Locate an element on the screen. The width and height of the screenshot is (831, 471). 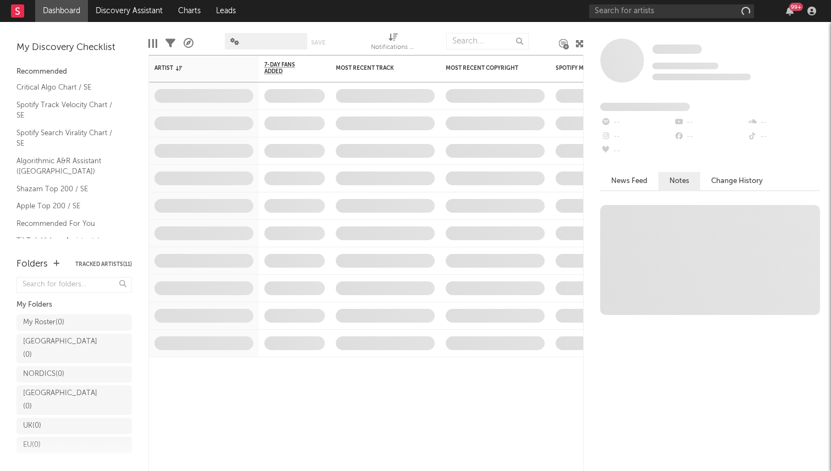
div: 99 + is located at coordinates (796, 7).